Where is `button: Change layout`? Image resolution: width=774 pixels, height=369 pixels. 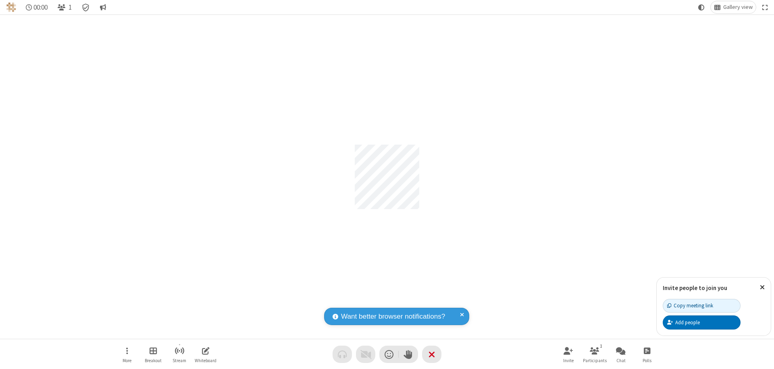
button: Change layout is located at coordinates (734, 7).